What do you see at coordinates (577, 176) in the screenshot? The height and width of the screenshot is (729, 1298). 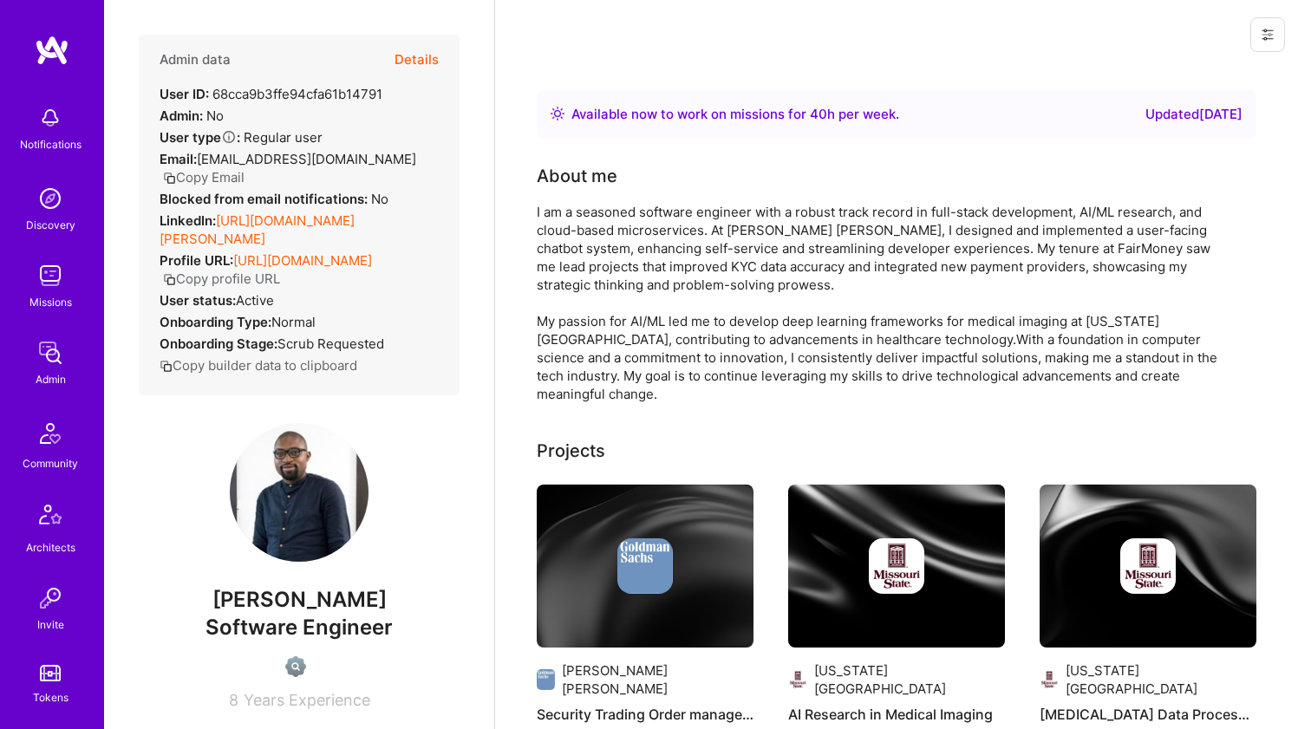 I see `div: About me` at bounding box center [577, 176].